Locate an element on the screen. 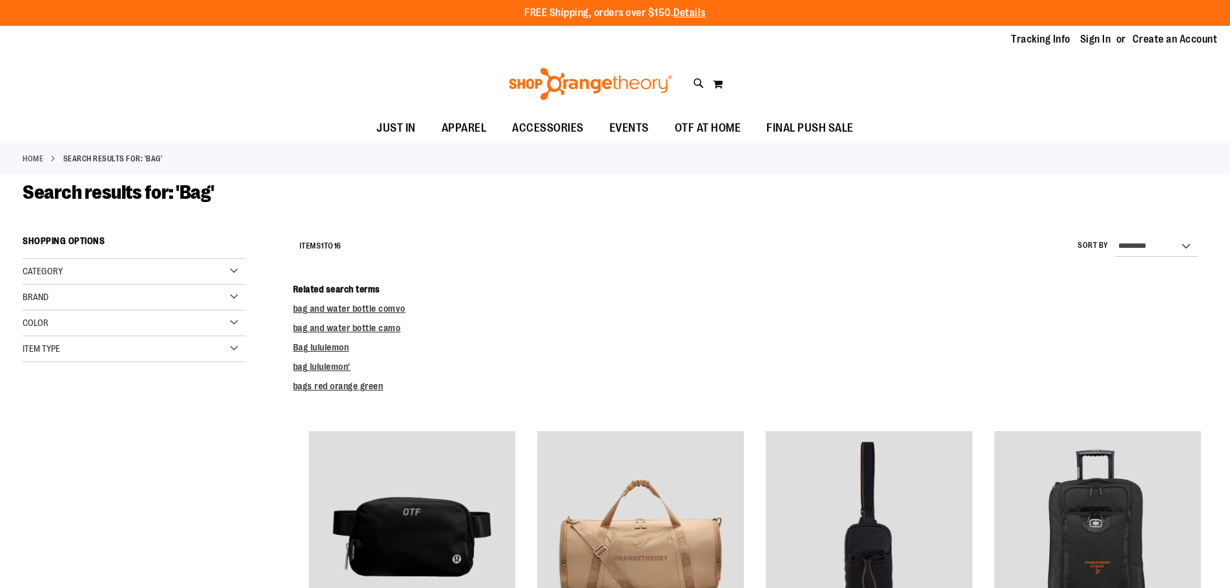 This screenshot has width=1230, height=588. span: APPAREL is located at coordinates (464, 128).